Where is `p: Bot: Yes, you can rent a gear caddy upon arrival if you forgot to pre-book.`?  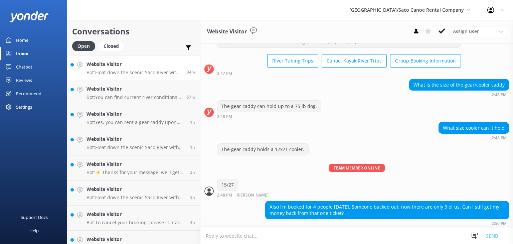 p: Bot: Yes, you can rent a gear caddy upon arrival if you forgot to pre-book. is located at coordinates (136, 122).